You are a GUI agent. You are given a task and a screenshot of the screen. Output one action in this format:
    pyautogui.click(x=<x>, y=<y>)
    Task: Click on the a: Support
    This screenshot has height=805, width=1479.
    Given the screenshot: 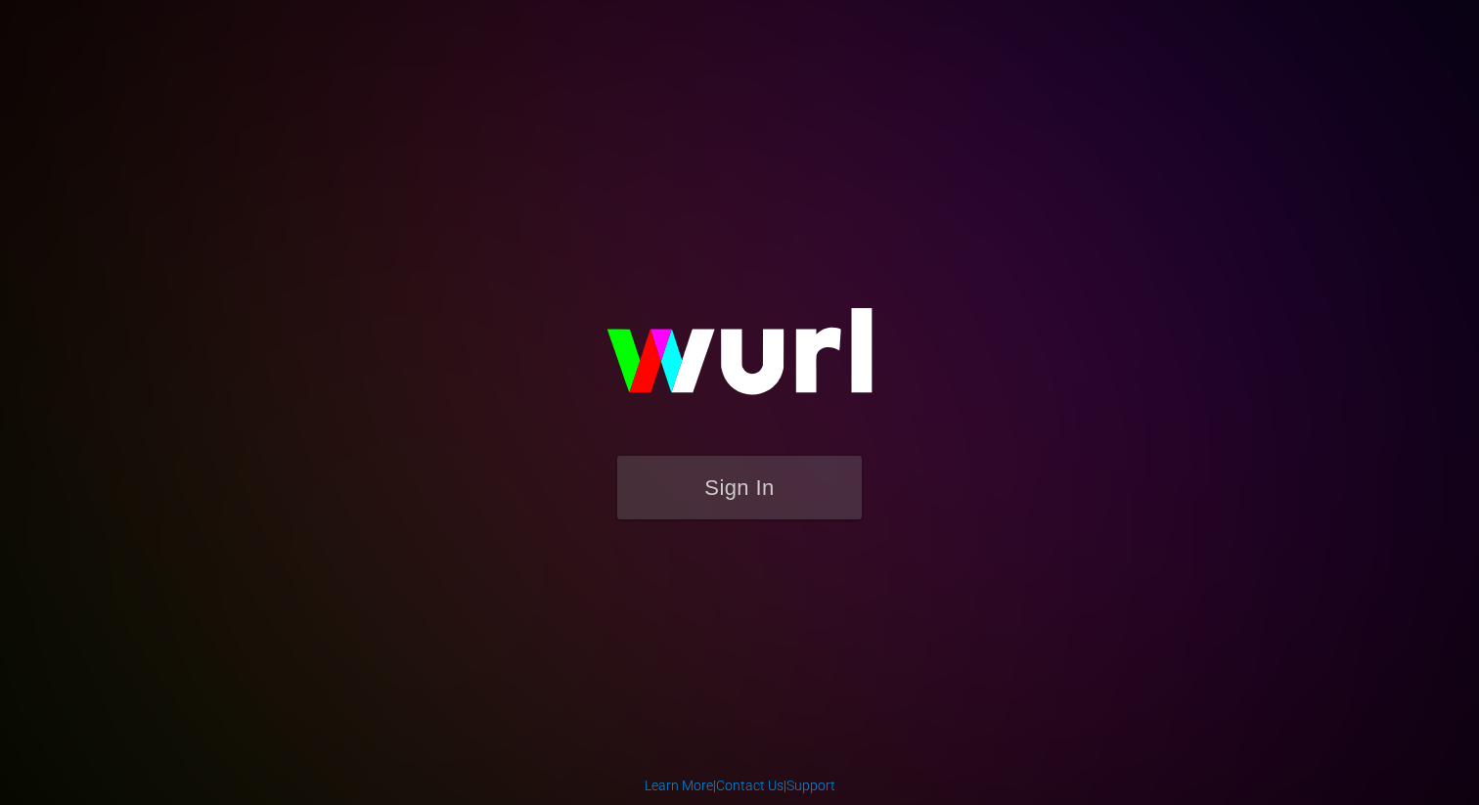 What is the action you would take?
    pyautogui.click(x=811, y=785)
    